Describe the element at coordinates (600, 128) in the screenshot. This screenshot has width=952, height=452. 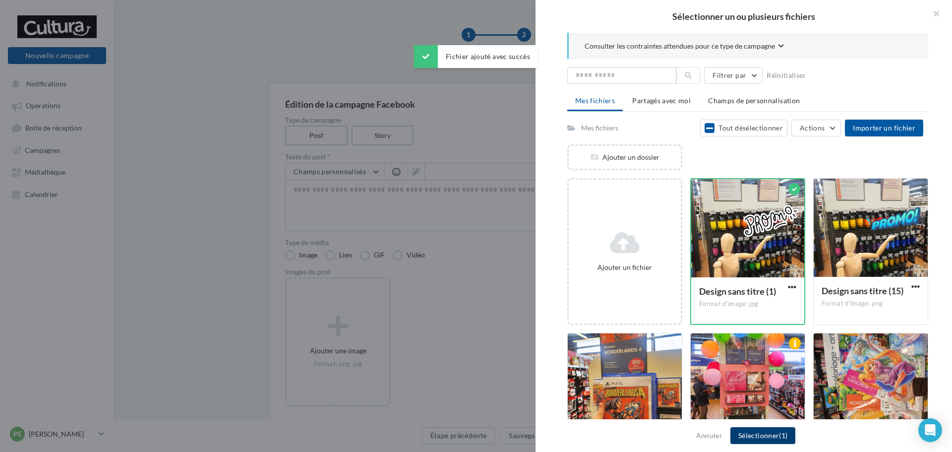
I see `div: Mes fichiers` at that location.